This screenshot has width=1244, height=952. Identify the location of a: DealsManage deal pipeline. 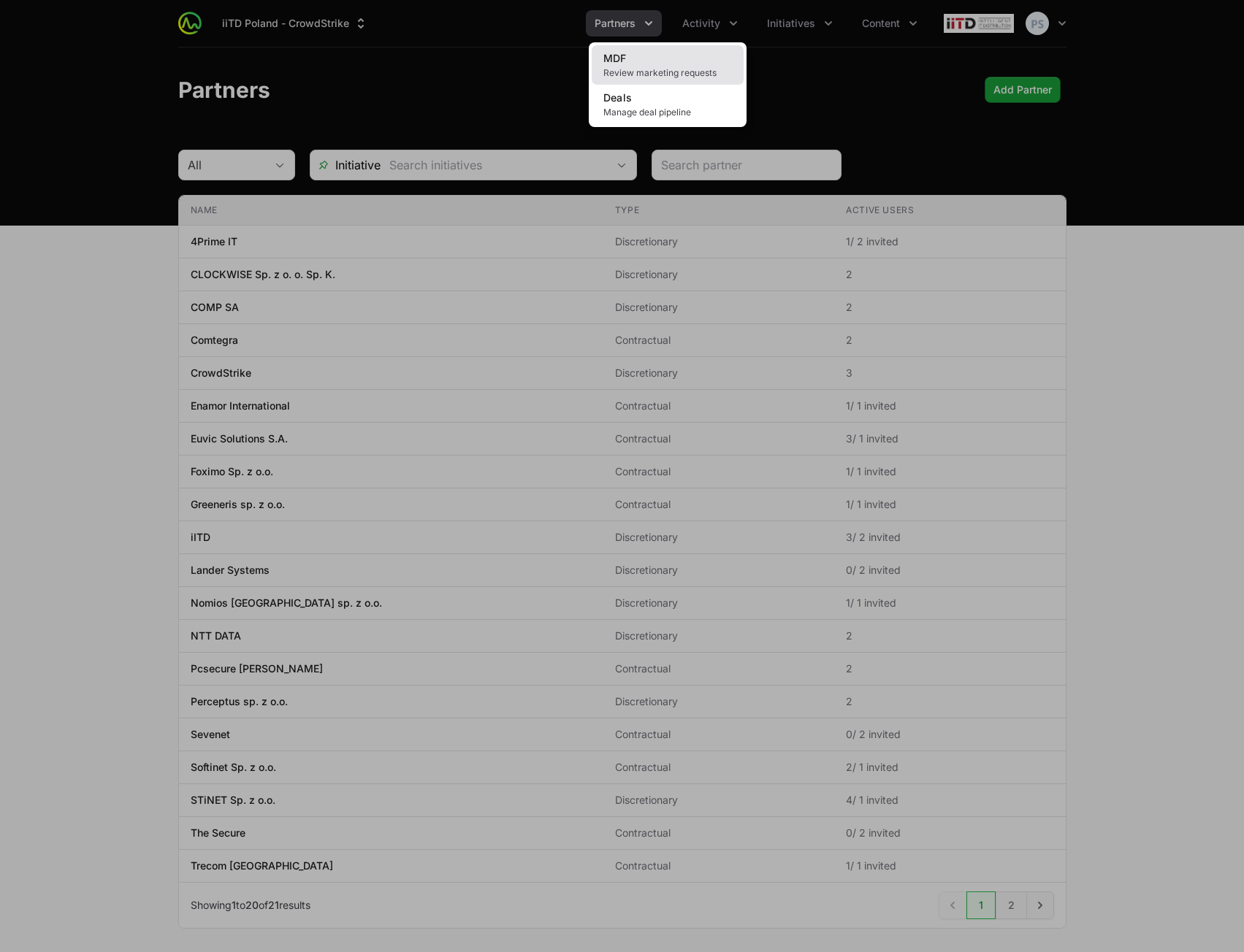
(668, 105).